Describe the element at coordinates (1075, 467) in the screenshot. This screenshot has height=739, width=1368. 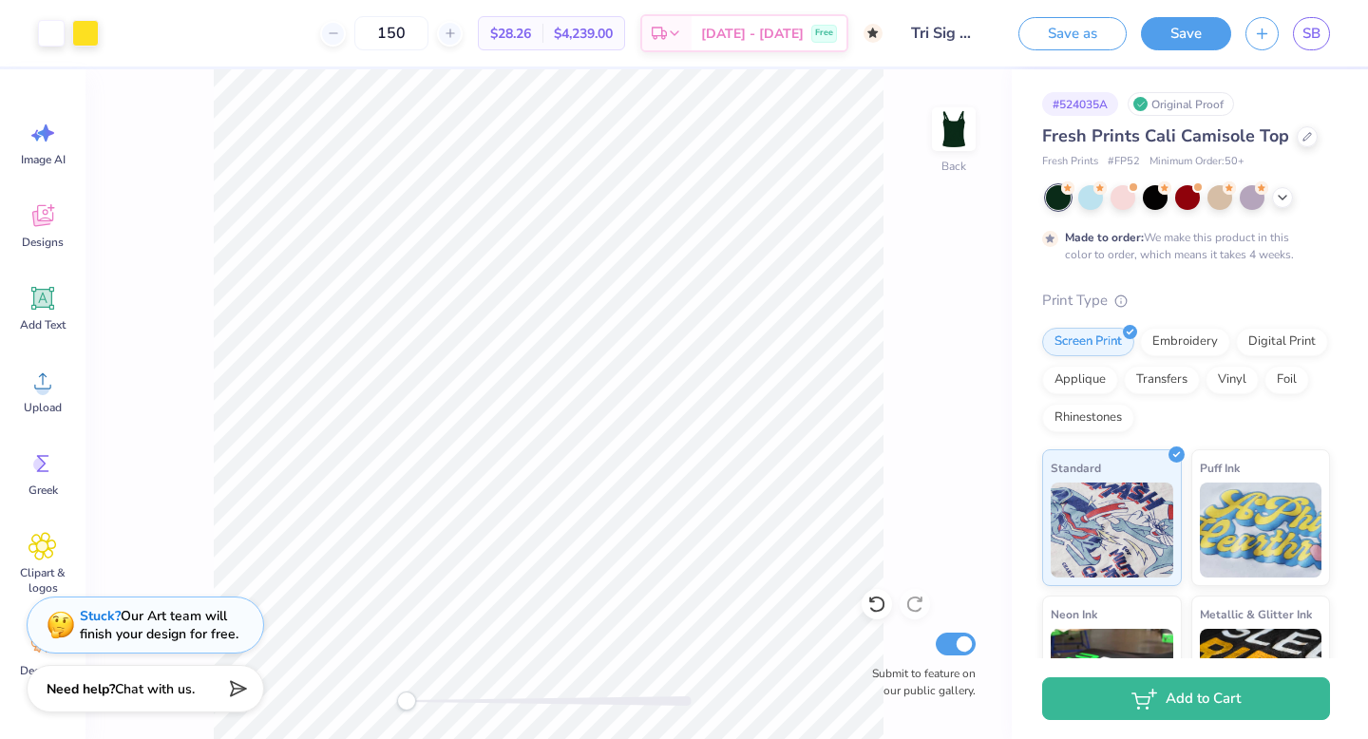
I see `span: Standard` at that location.